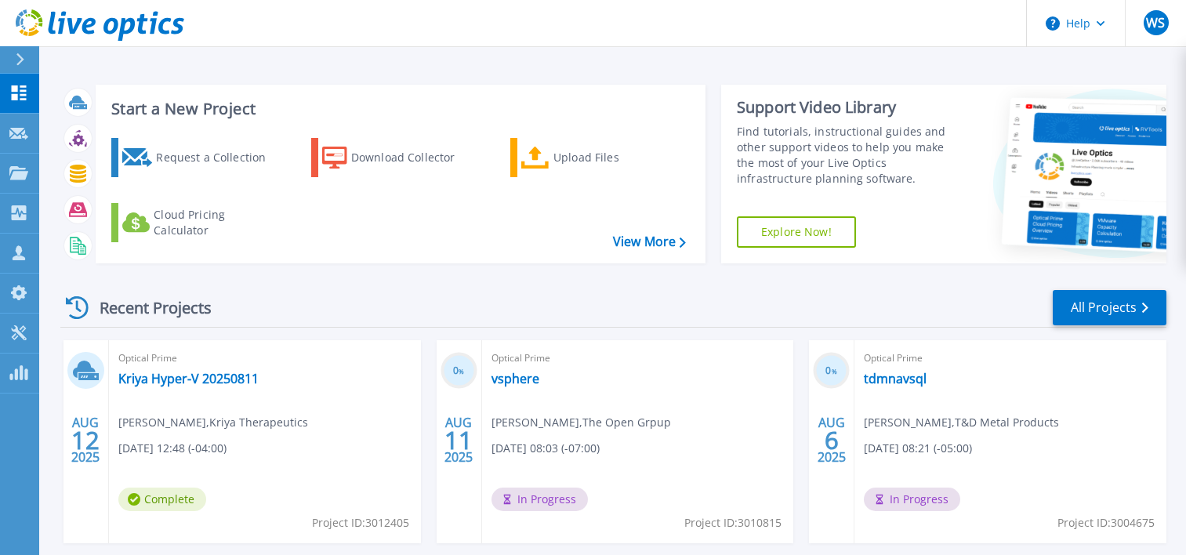  What do you see at coordinates (85, 440) in the screenshot?
I see `span: 12` at bounding box center [85, 440].